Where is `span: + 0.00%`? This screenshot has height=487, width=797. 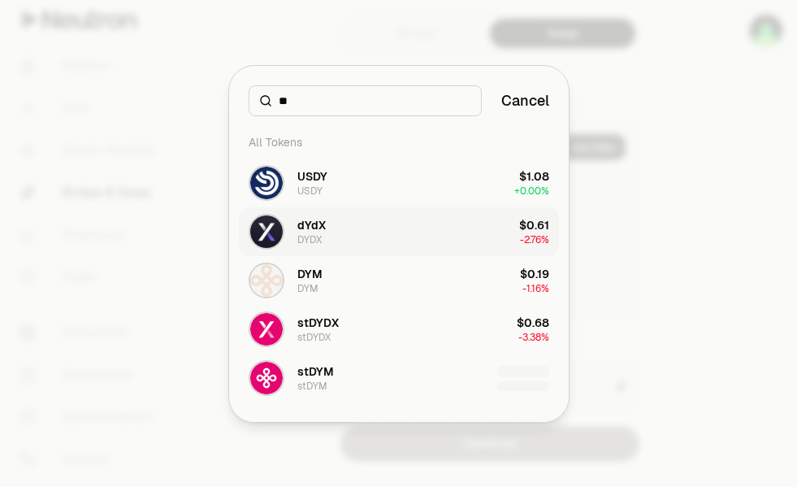
span: + 0.00% is located at coordinates (531, 191).